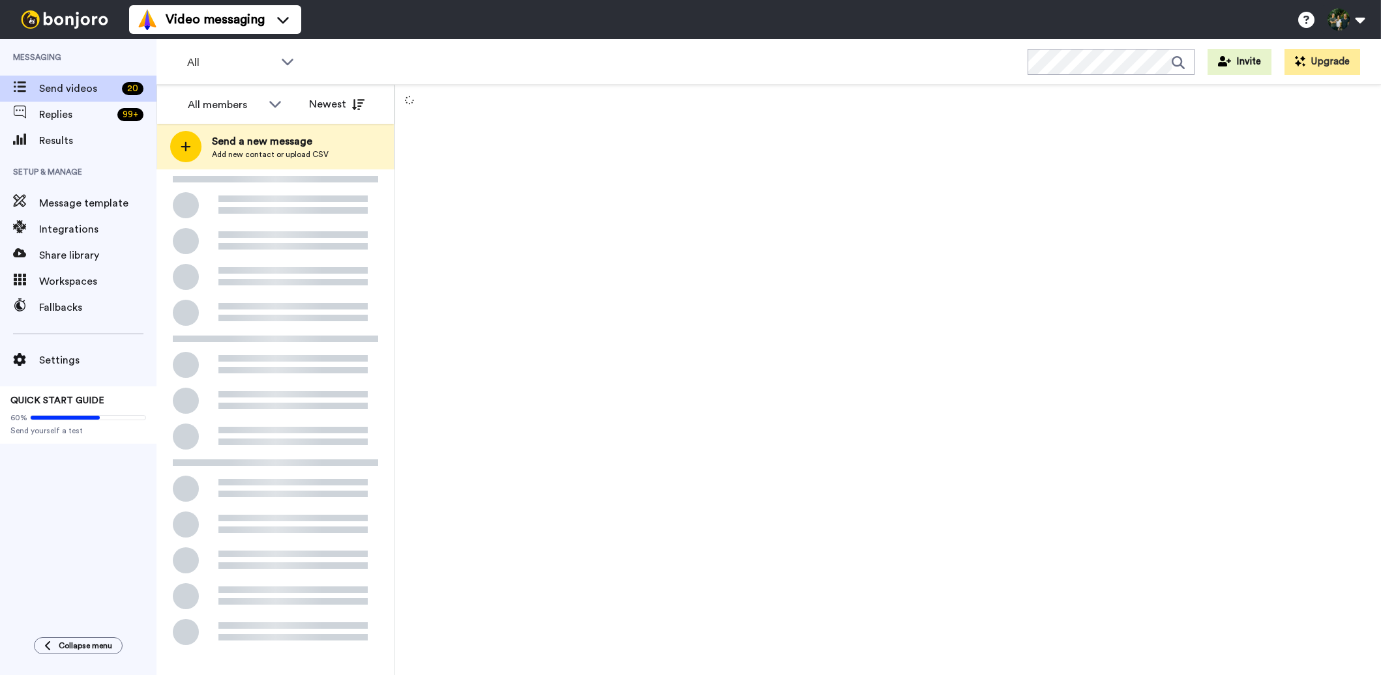 The image size is (1381, 675). Describe the element at coordinates (98, 308) in the screenshot. I see `span: Fallbacks` at that location.